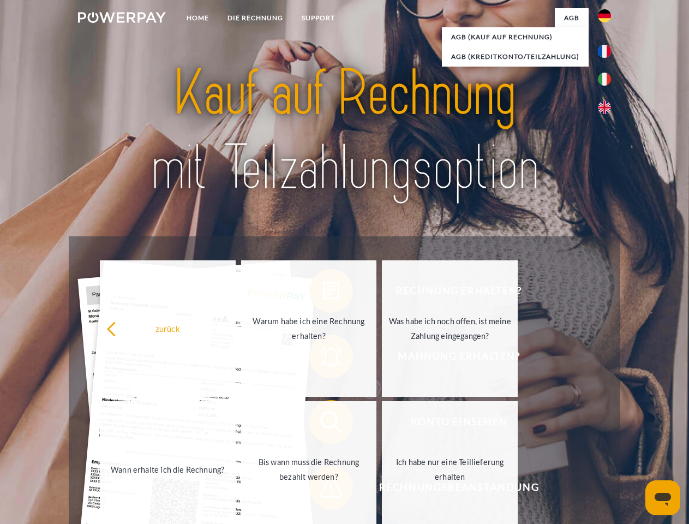  What do you see at coordinates (572, 18) in the screenshot?
I see `a: agb` at bounding box center [572, 18].